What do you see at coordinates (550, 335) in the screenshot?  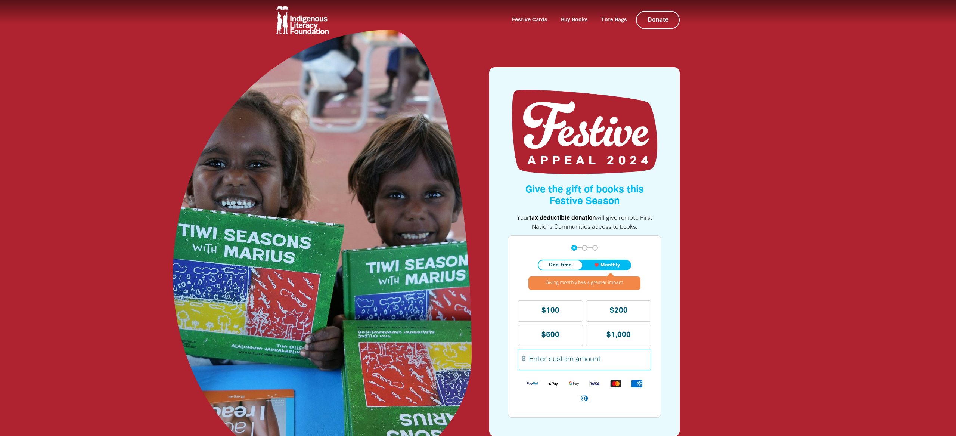 I see `button: $500` at bounding box center [550, 335].